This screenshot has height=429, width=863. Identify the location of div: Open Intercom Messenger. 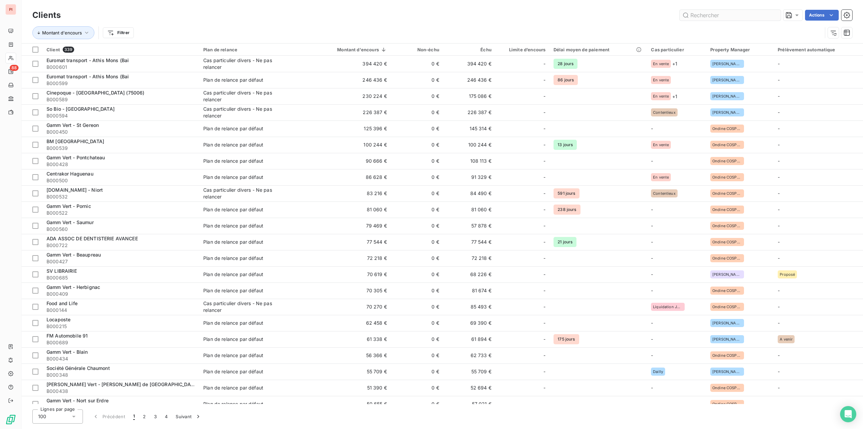
(848, 414).